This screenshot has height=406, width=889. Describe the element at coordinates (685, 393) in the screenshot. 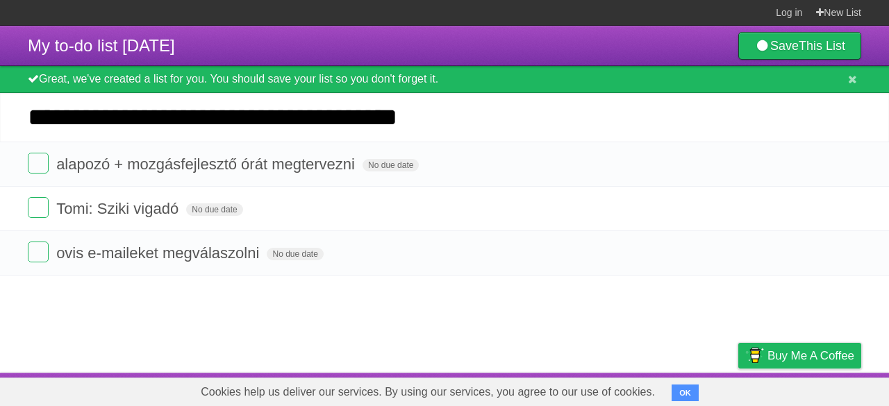

I see `button: OK` at that location.